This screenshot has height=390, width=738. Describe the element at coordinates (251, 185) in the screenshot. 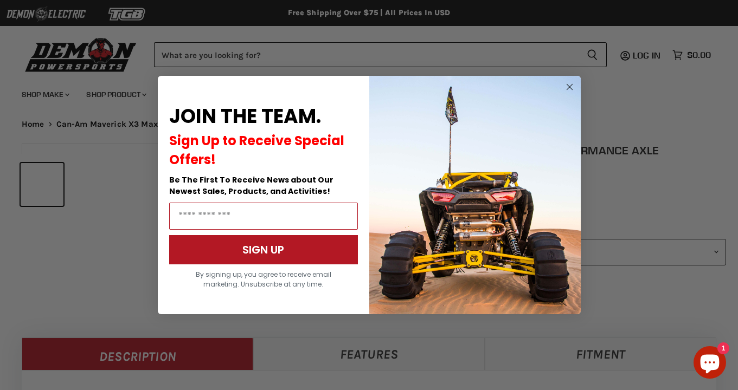

I see `span: Be The First To Receive News about Our Newest Sales, Products, and Activities!` at that location.